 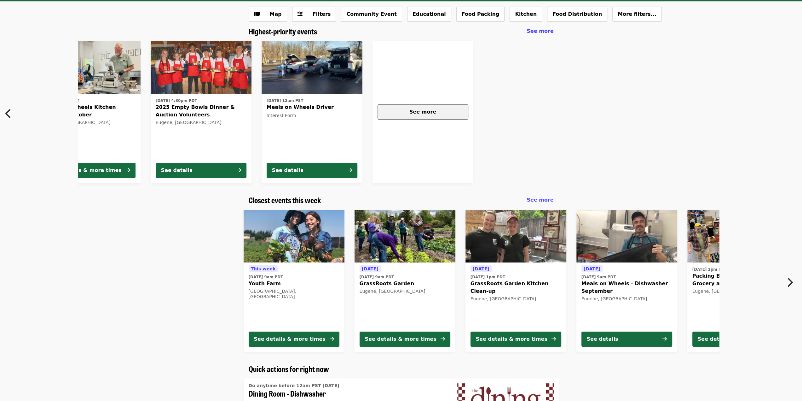 I want to click on a: See details for "Meals on Wheels Kitchen Server - October", so click(x=90, y=112).